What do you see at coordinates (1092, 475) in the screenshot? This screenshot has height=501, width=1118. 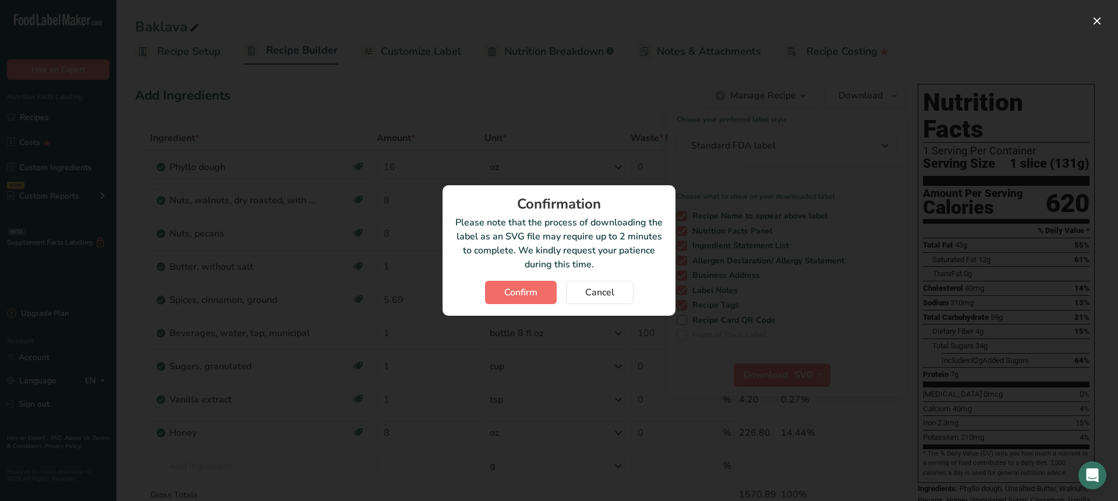 I see `div: Open Intercom Messenger` at bounding box center [1092, 475].